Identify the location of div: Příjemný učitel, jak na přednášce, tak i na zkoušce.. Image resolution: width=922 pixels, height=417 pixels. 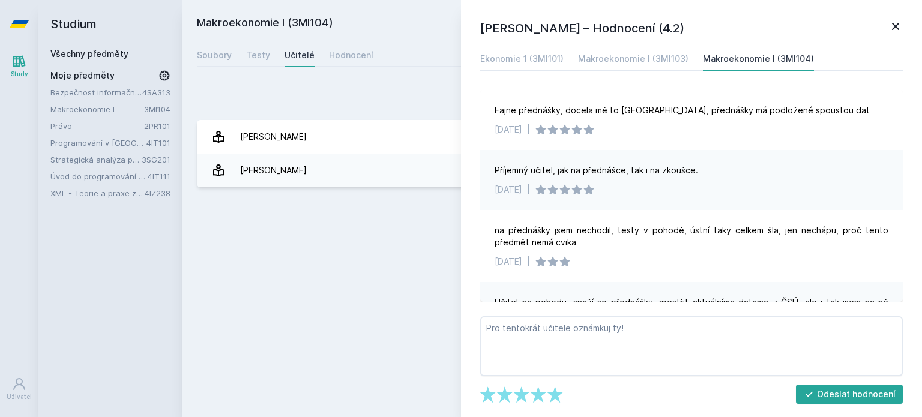
(596, 170).